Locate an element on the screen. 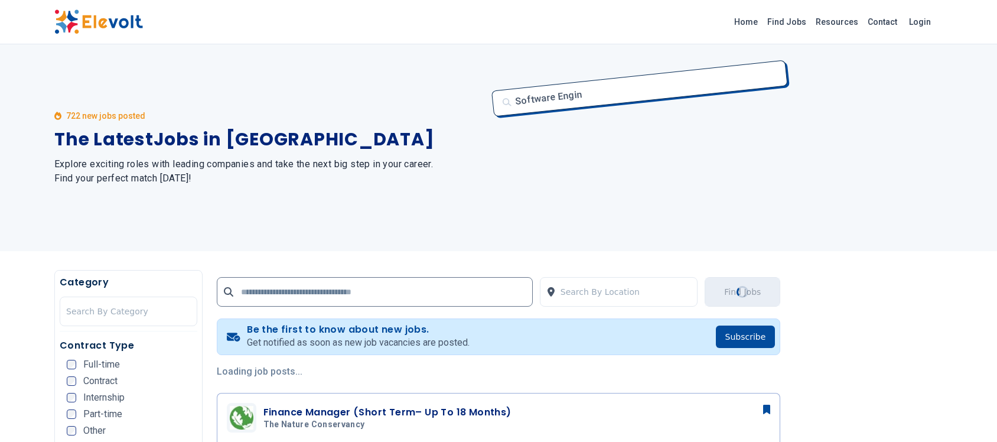  a: Resources is located at coordinates (837, 22).